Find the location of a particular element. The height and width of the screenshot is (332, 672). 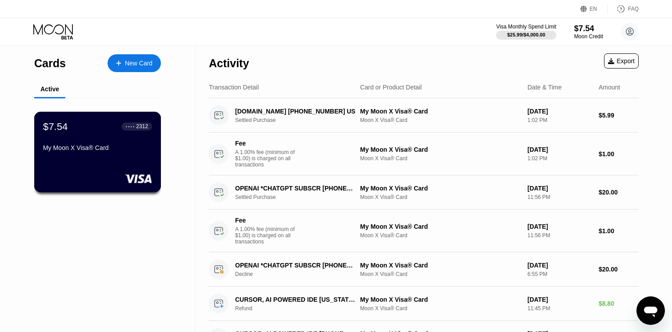

div: Amount is located at coordinates (609, 87).